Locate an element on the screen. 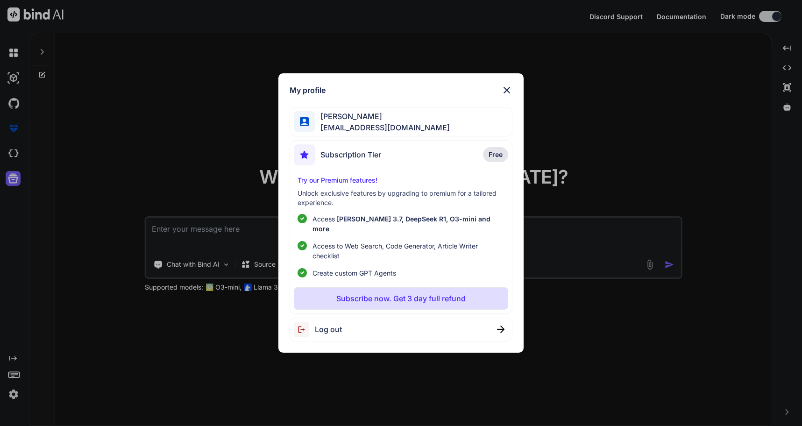 This screenshot has width=802, height=426. img: subscription is located at coordinates (304, 155).